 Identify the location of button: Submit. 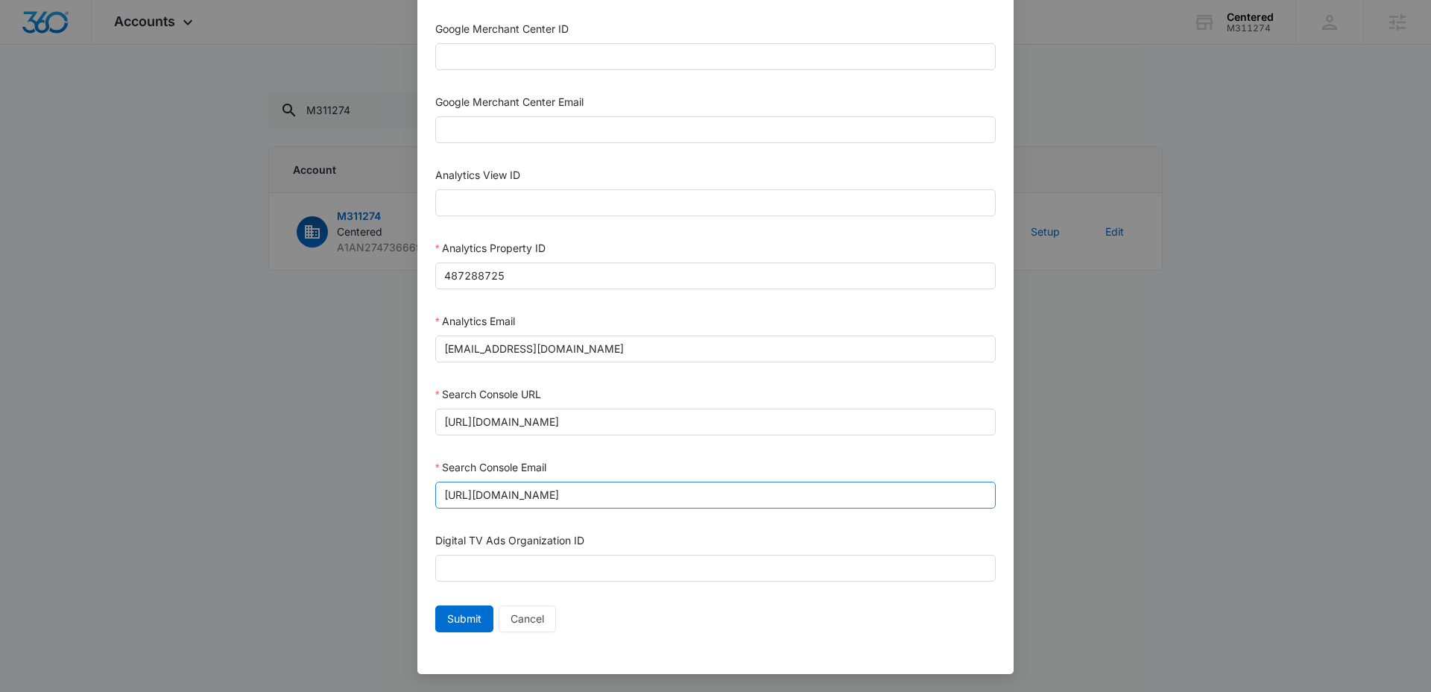
(464, 619).